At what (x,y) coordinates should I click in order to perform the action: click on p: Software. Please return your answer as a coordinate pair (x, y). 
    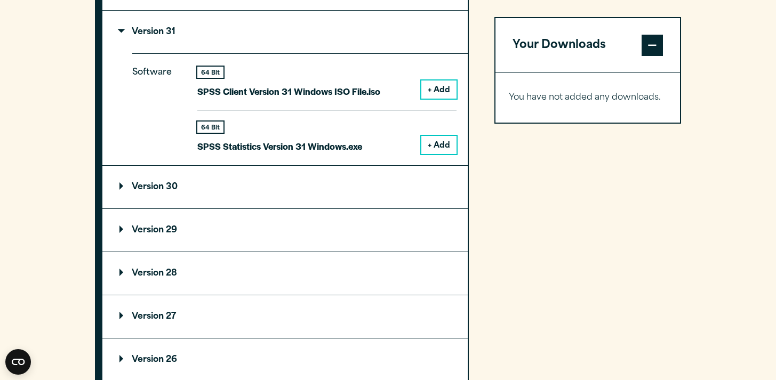
    Looking at the image, I should click on (156, 105).